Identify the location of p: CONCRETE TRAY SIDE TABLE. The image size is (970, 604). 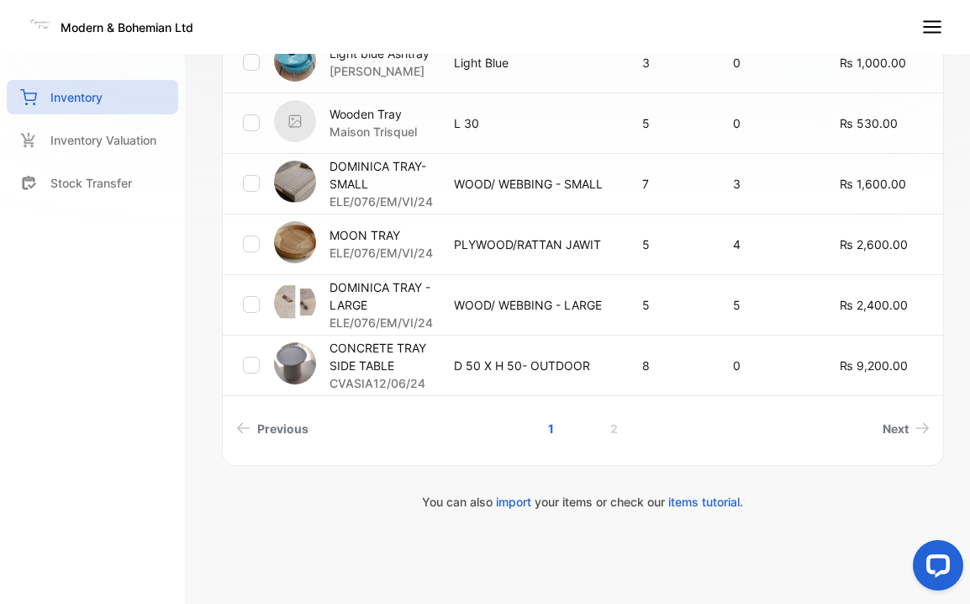
(381, 357).